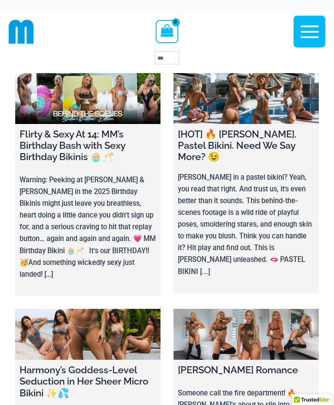  What do you see at coordinates (88, 334) in the screenshot?
I see `a: Harmony’s Goddess-Level Seduction in Her Sheer Micro Bikini ✨💦` at bounding box center [88, 334].